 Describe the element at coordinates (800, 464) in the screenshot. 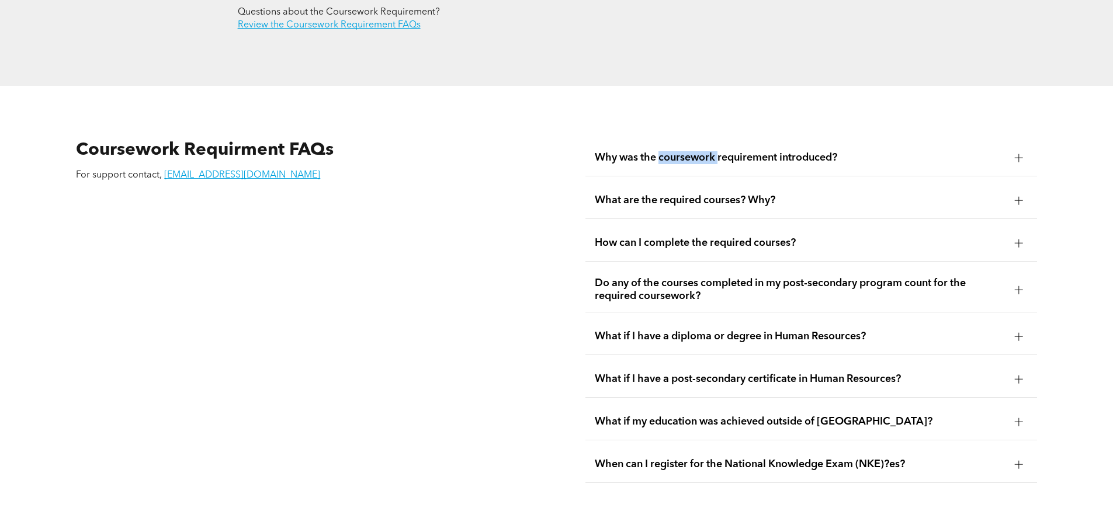

I see `span: When can I register for the National Knowledge Exam (NKE)?es?` at that location.